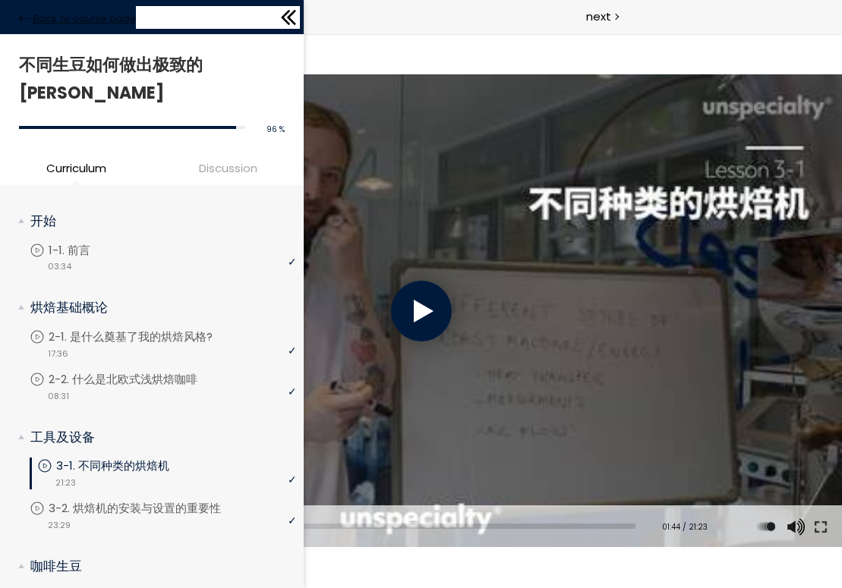 The image size is (842, 588). Describe the element at coordinates (598, 16) in the screenshot. I see `span: next` at that location.